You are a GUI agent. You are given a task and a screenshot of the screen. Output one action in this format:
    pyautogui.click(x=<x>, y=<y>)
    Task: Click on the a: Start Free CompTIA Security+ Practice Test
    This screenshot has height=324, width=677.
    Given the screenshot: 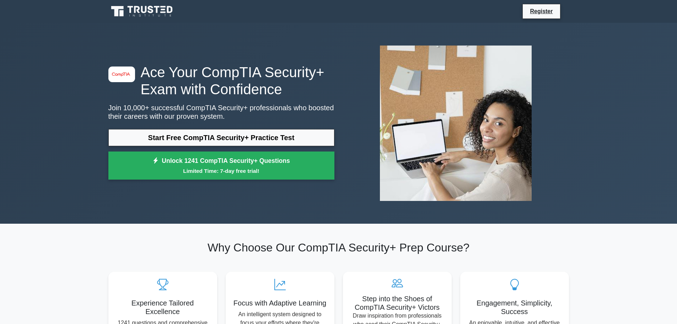 What is the action you would take?
    pyautogui.click(x=221, y=138)
    